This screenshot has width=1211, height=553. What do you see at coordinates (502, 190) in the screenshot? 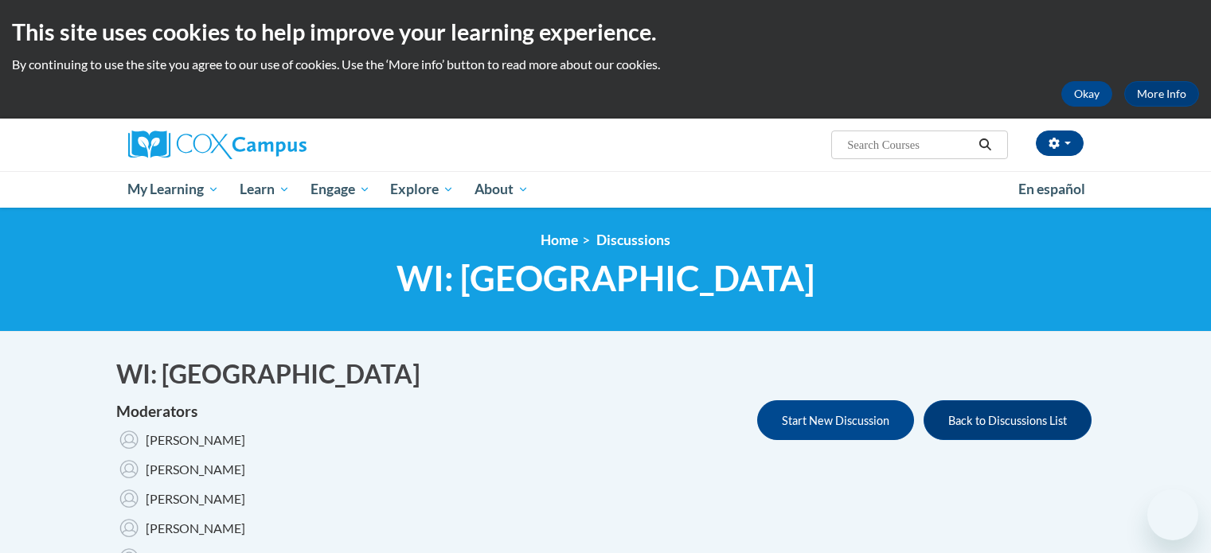
I see `span: About` at bounding box center [502, 190].